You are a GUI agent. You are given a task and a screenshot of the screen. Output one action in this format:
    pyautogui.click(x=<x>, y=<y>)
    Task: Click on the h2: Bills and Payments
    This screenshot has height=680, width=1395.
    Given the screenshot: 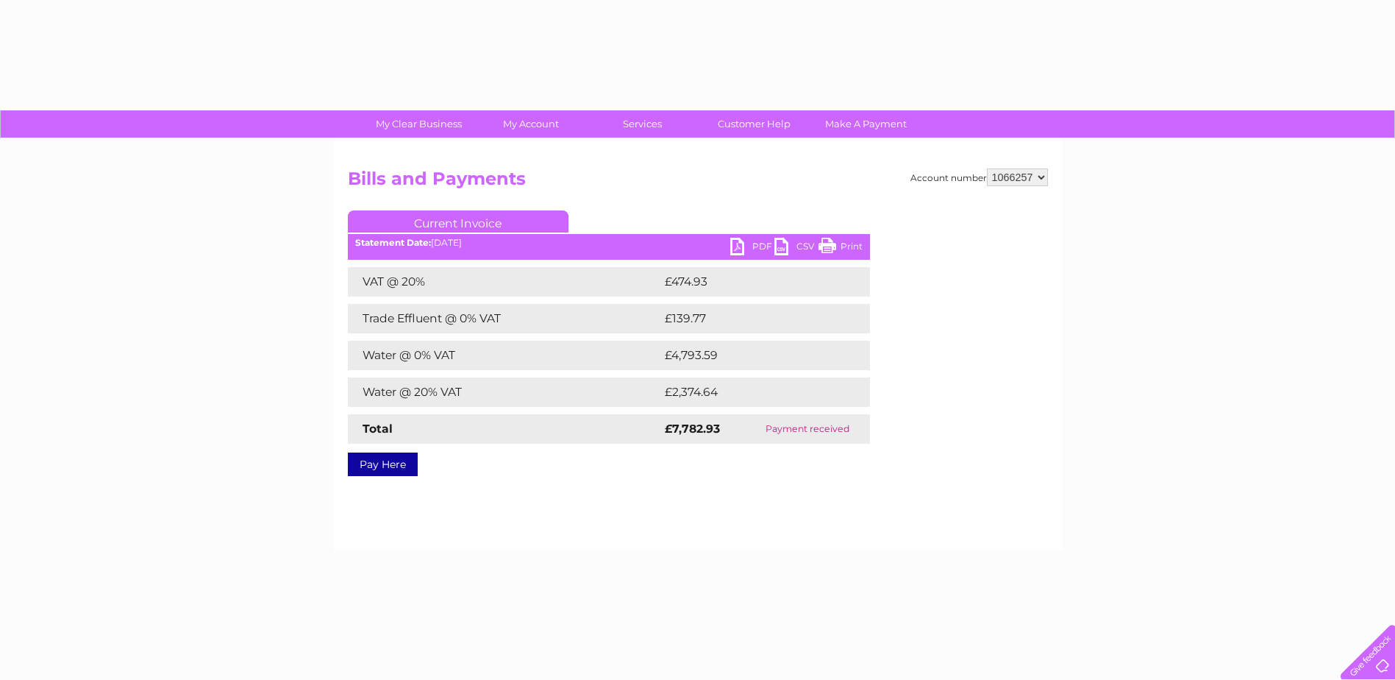 What is the action you would take?
    pyautogui.click(x=698, y=182)
    